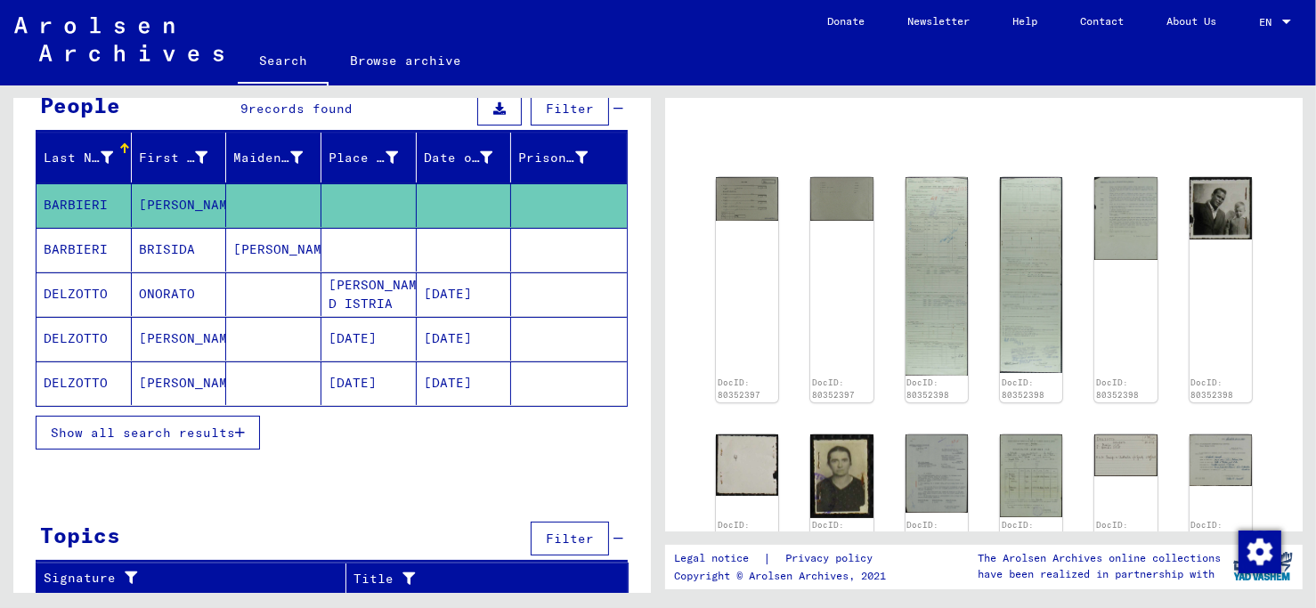 This screenshot has height=608, width=1316. I want to click on mat-header-cell: Maiden Name, so click(273, 158).